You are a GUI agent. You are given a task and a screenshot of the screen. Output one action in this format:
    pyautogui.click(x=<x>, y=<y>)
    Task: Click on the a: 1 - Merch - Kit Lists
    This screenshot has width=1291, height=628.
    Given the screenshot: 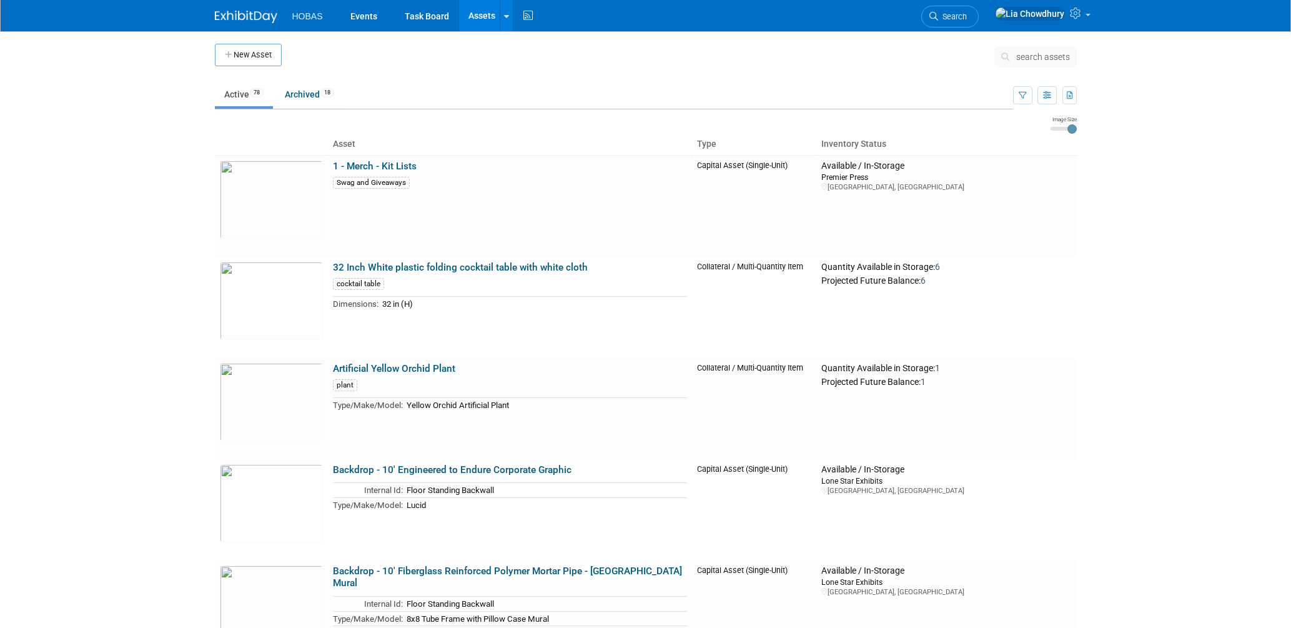 What is the action you would take?
    pyautogui.click(x=375, y=166)
    